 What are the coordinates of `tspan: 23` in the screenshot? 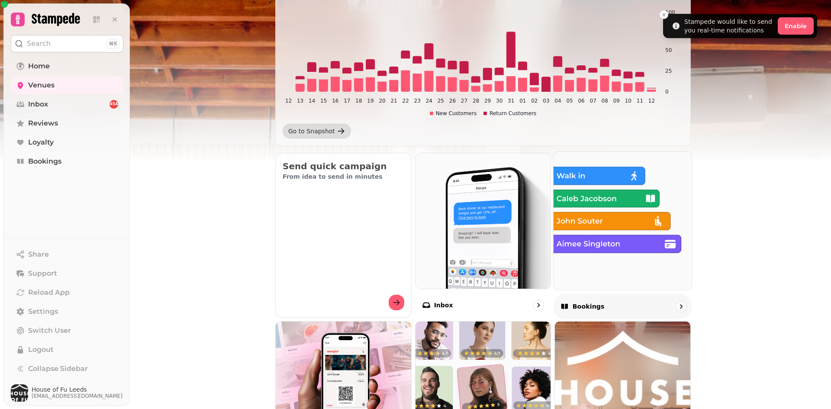 It's located at (417, 101).